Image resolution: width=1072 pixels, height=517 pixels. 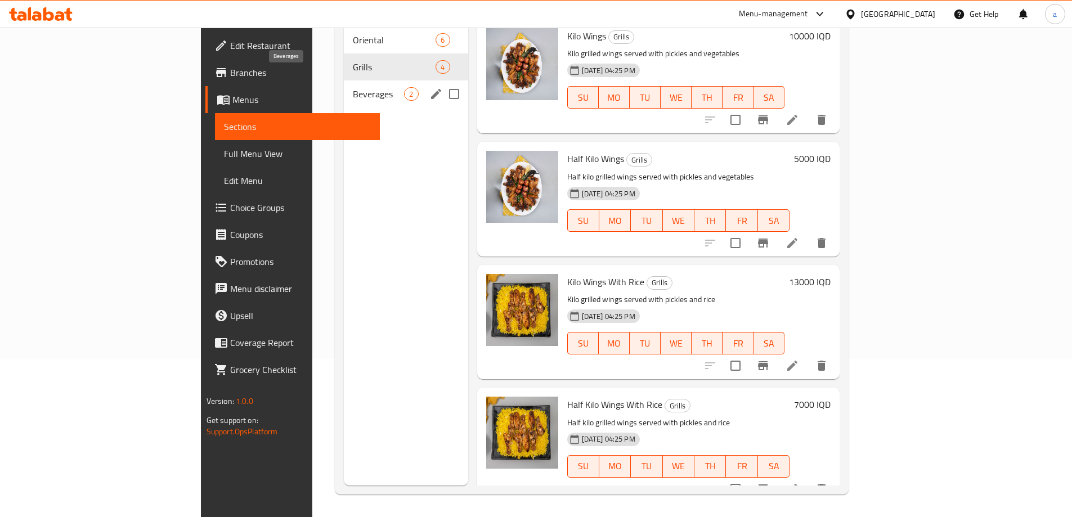 What do you see at coordinates (742, 221) in the screenshot?
I see `span: FR` at bounding box center [742, 221].